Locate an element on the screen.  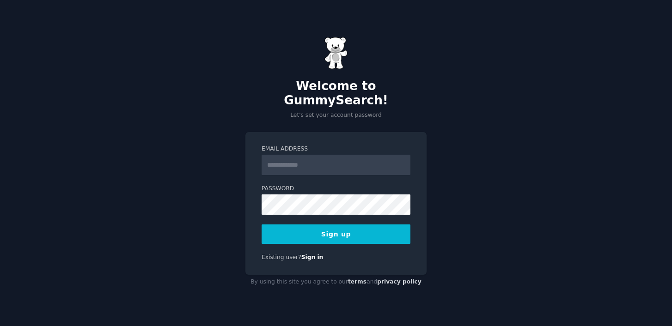
span: Existing user? is located at coordinates (281, 257).